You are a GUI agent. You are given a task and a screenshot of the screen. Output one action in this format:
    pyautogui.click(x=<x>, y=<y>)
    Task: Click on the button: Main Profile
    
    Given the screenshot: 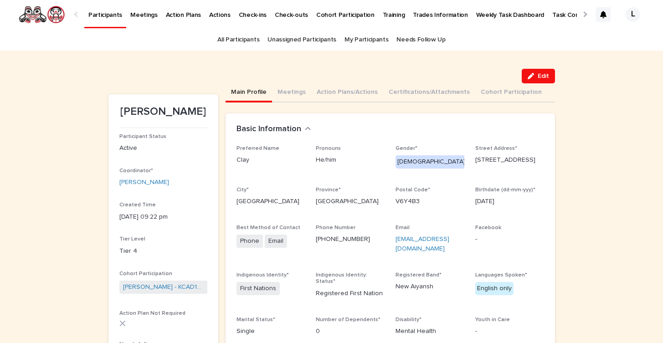 What is the action you would take?
    pyautogui.click(x=249, y=93)
    